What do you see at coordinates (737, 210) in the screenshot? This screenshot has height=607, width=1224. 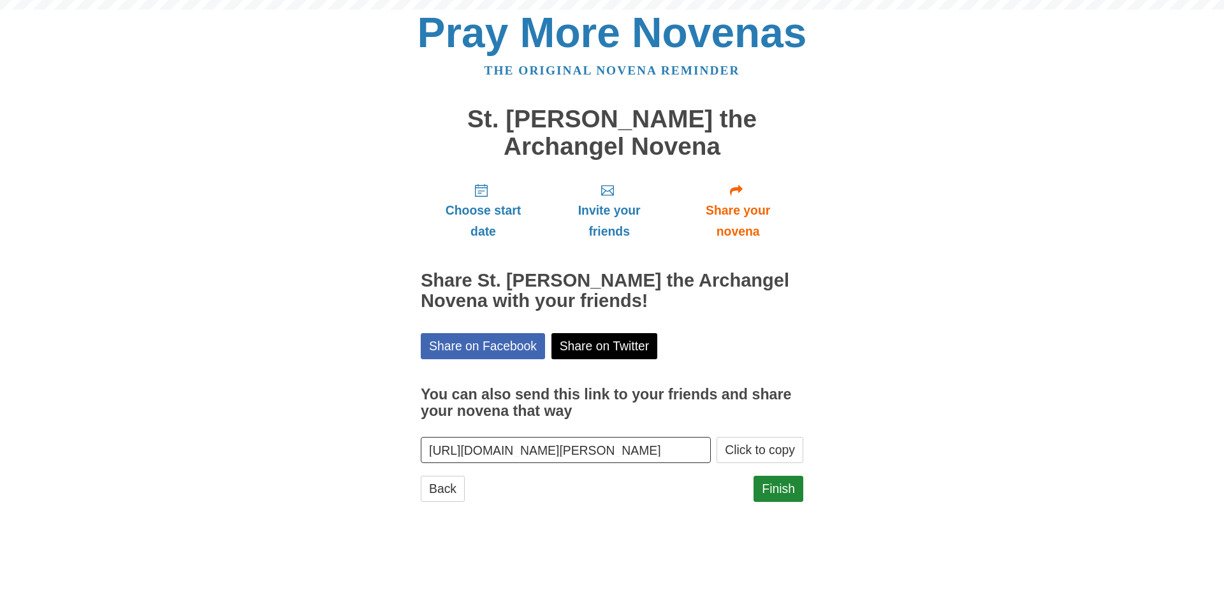 I see `a: Share your novena` at bounding box center [737, 210].